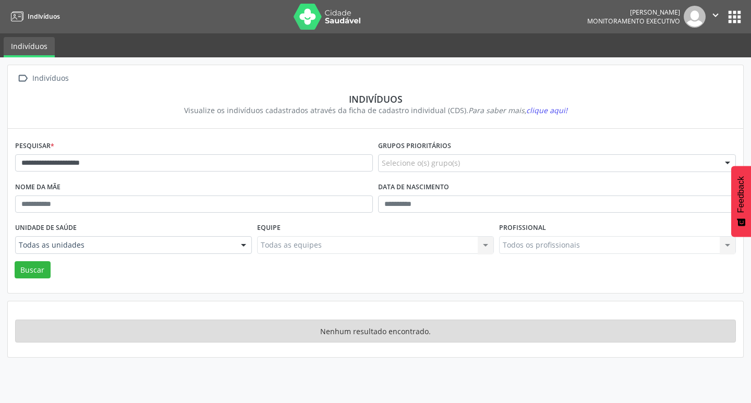 The height and width of the screenshot is (403, 751). What do you see at coordinates (32, 270) in the screenshot?
I see `button: Buscar` at bounding box center [32, 270].